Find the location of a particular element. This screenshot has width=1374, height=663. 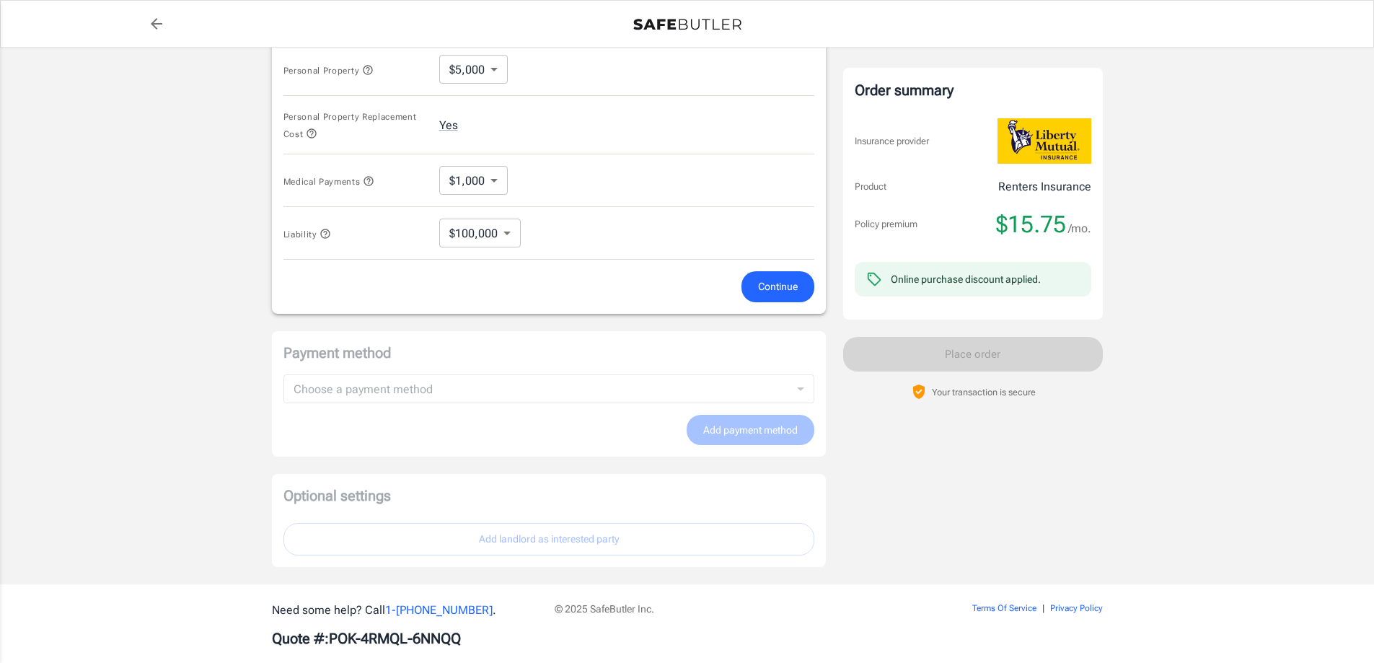

b: Quote #: POK-4RMQL-6NNQQ is located at coordinates (366, 638).